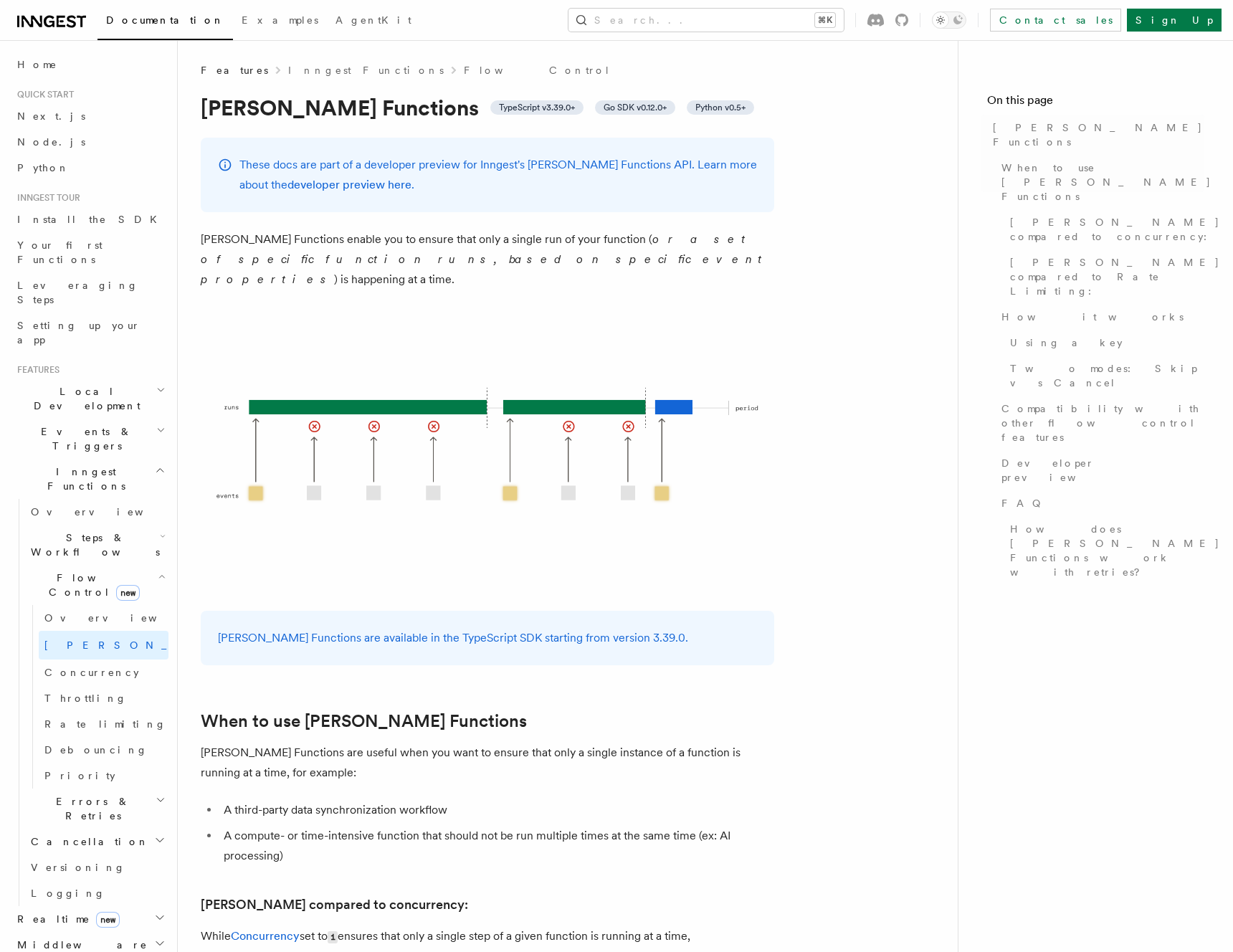 Image resolution: width=1233 pixels, height=952 pixels. Describe the element at coordinates (97, 841) in the screenshot. I see `button: Cancellation` at that location.